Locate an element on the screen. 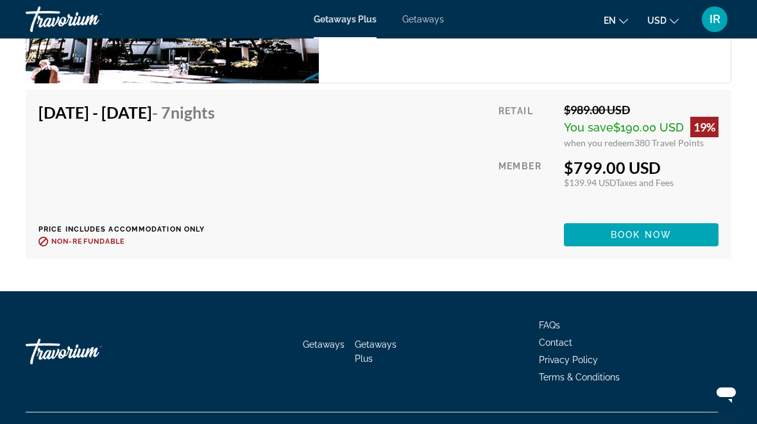  div: $799.00 USD is located at coordinates (641, 168).